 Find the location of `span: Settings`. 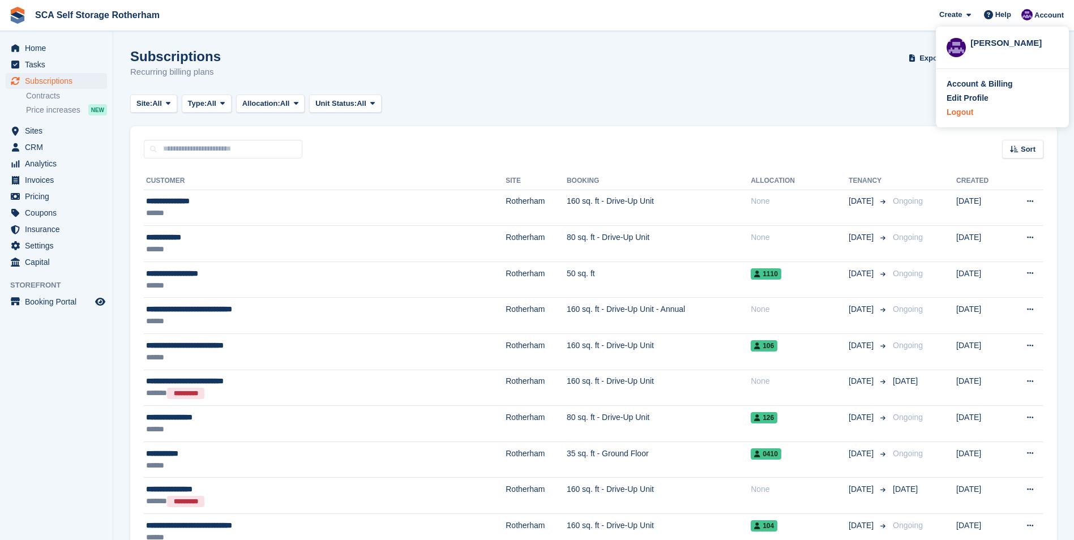

span: Settings is located at coordinates (59, 246).